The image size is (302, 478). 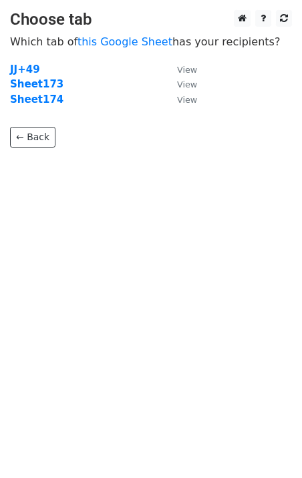 What do you see at coordinates (33, 137) in the screenshot?
I see `a: ← Back` at bounding box center [33, 137].